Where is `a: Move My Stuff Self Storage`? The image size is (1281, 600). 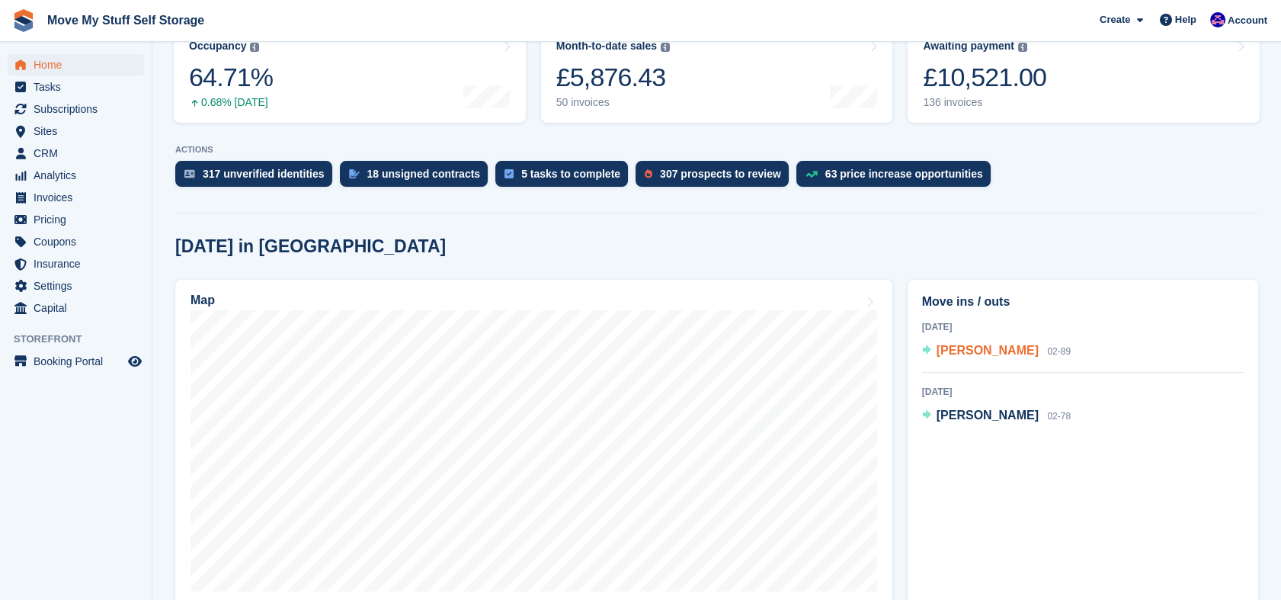
a: Move My Stuff Self Storage is located at coordinates (126, 20).